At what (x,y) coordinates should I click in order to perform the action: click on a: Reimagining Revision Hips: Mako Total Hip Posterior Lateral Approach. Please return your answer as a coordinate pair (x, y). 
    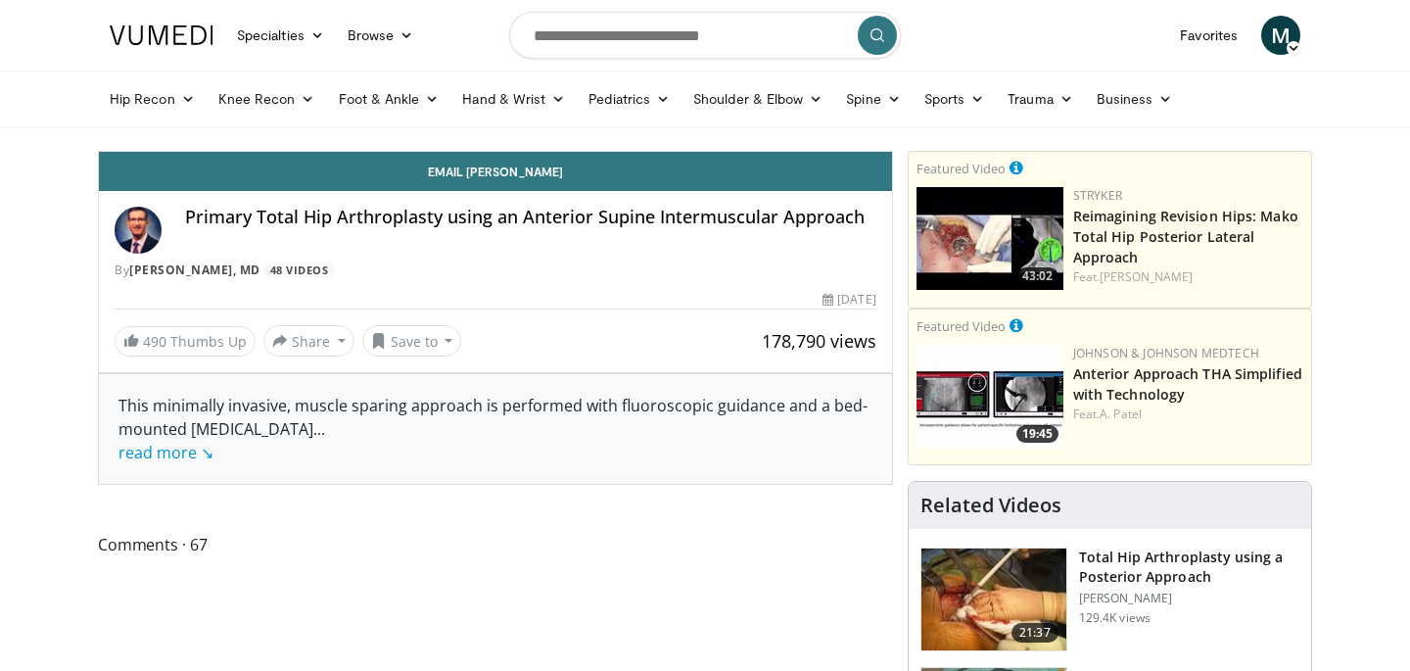
    Looking at the image, I should click on (1186, 236).